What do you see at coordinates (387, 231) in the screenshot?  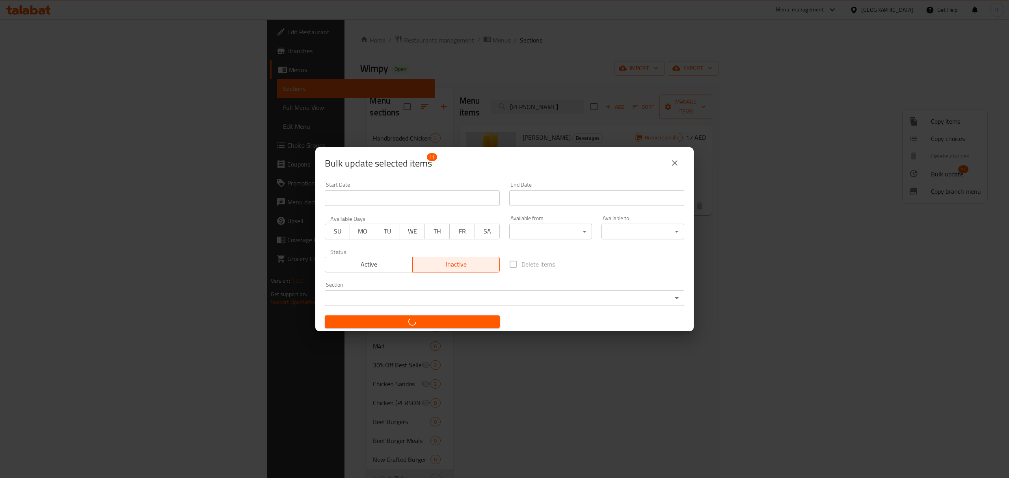 I see `span: TU` at bounding box center [387, 231].